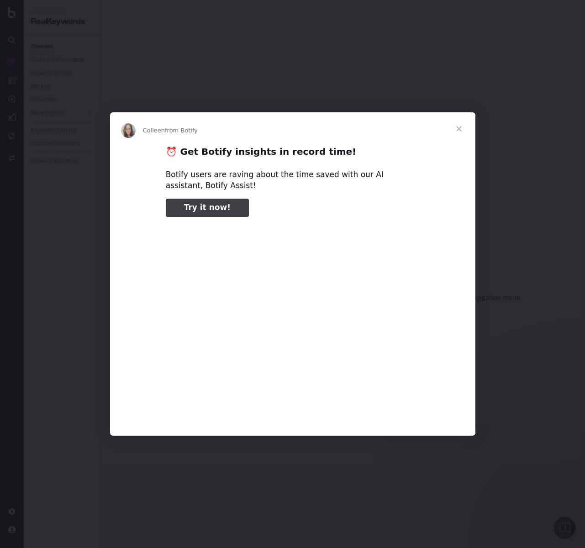  I want to click on video: Play video, so click(293, 320).